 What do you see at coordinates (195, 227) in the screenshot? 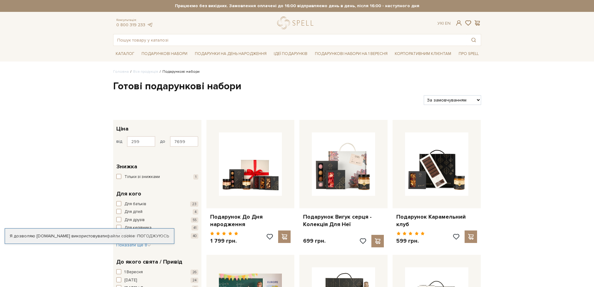
I see `span: 41` at bounding box center [195, 227].